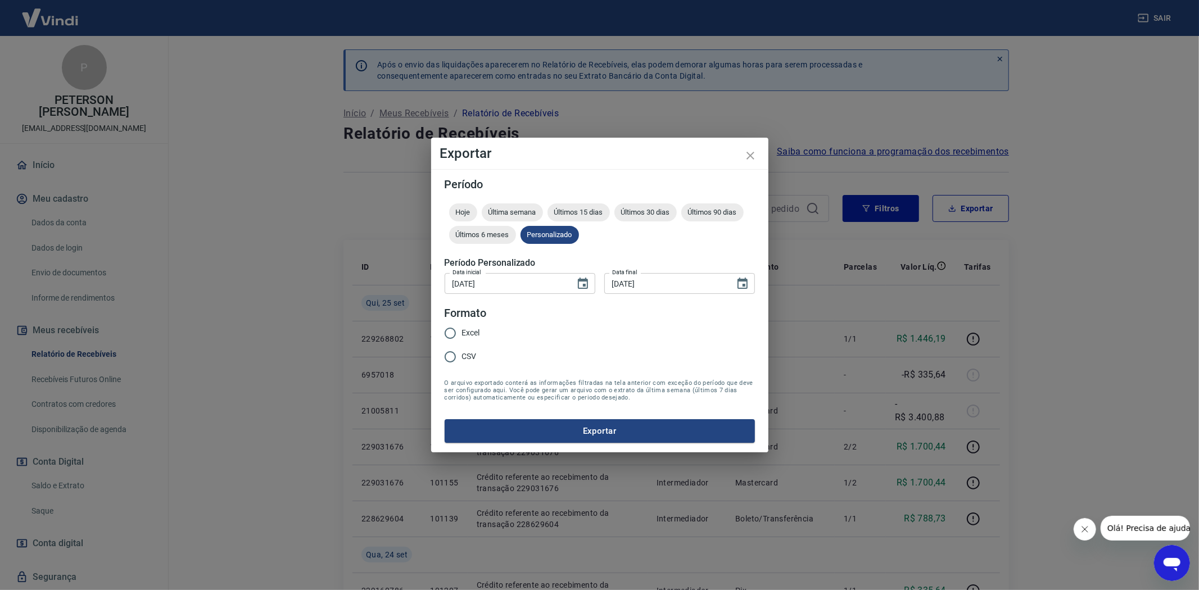  What do you see at coordinates (463, 212) in the screenshot?
I see `span: Hoje` at bounding box center [463, 212].